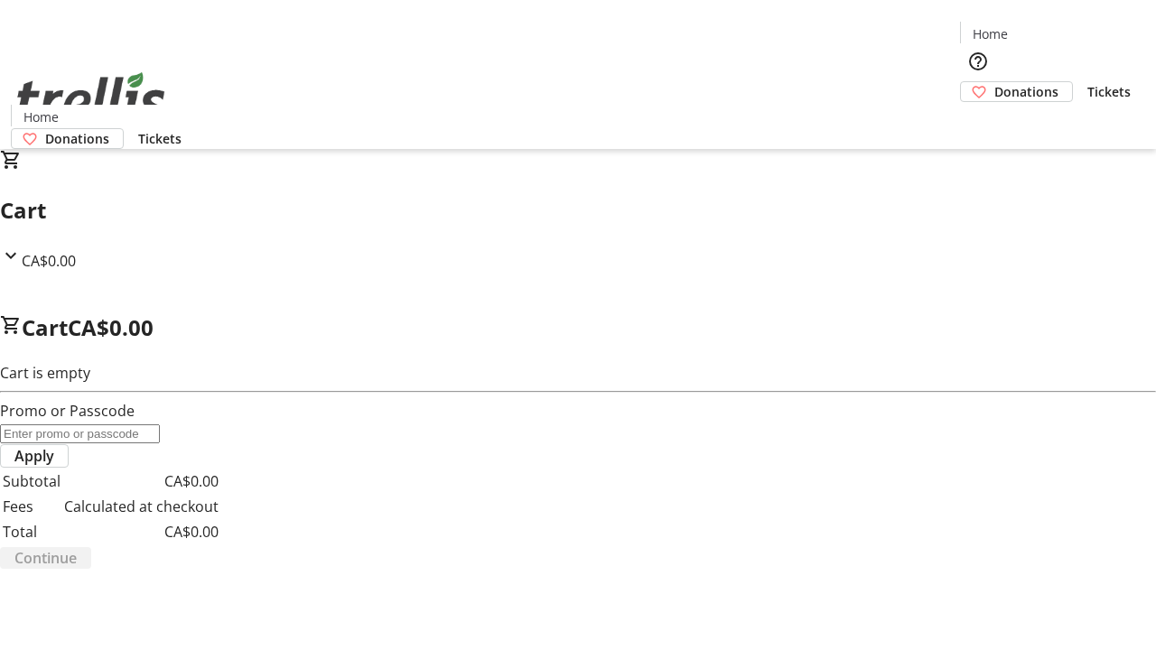  Describe the element at coordinates (978, 120) in the screenshot. I see `button: Cart` at that location.